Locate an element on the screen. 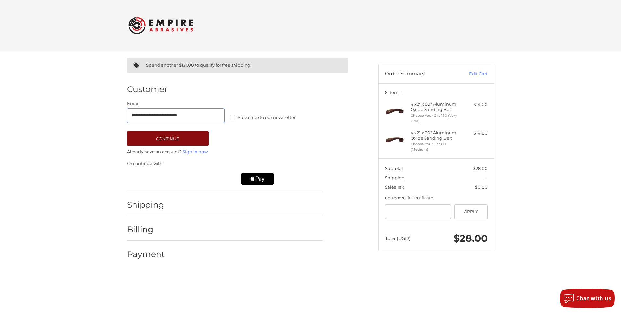 The width and height of the screenshot is (621, 313). div: Coupon/Gift Certificate is located at coordinates (436, 198).